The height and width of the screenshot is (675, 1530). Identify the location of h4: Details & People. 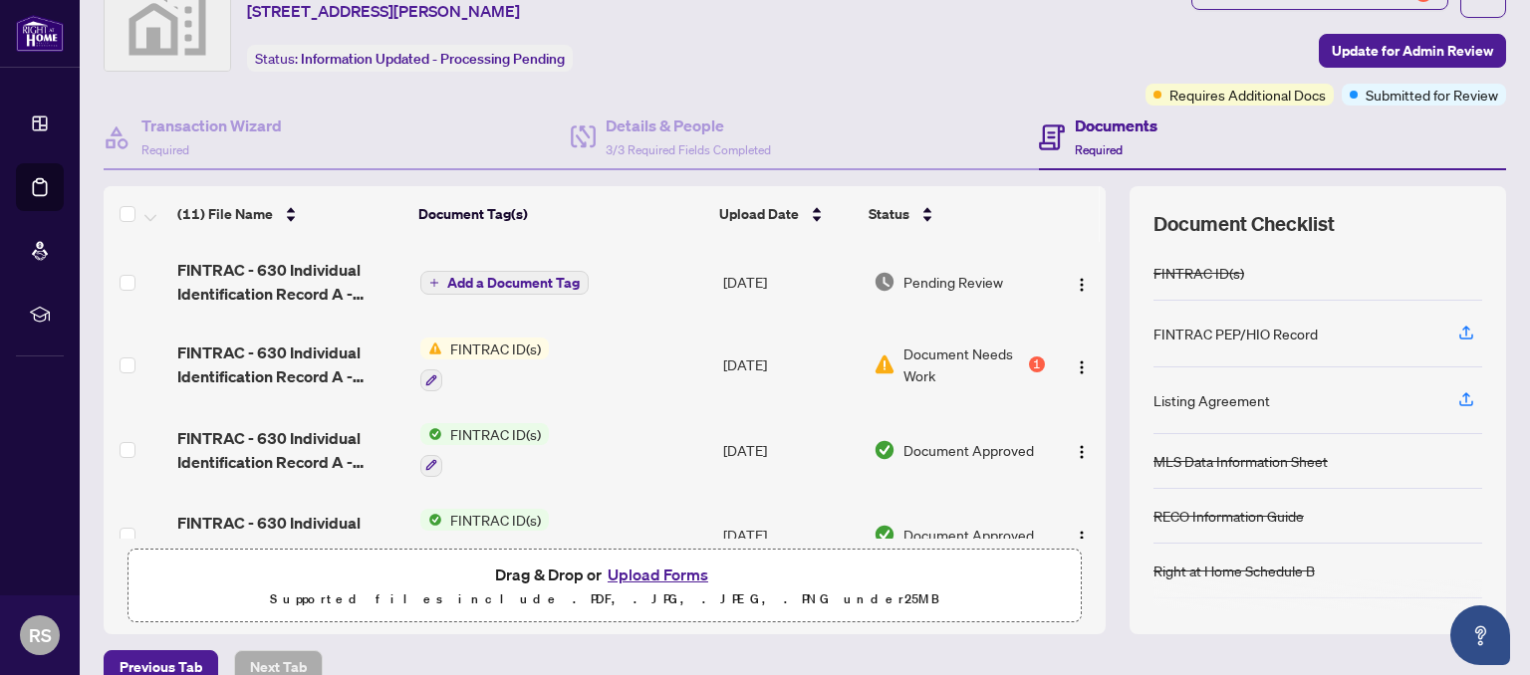
(688, 125).